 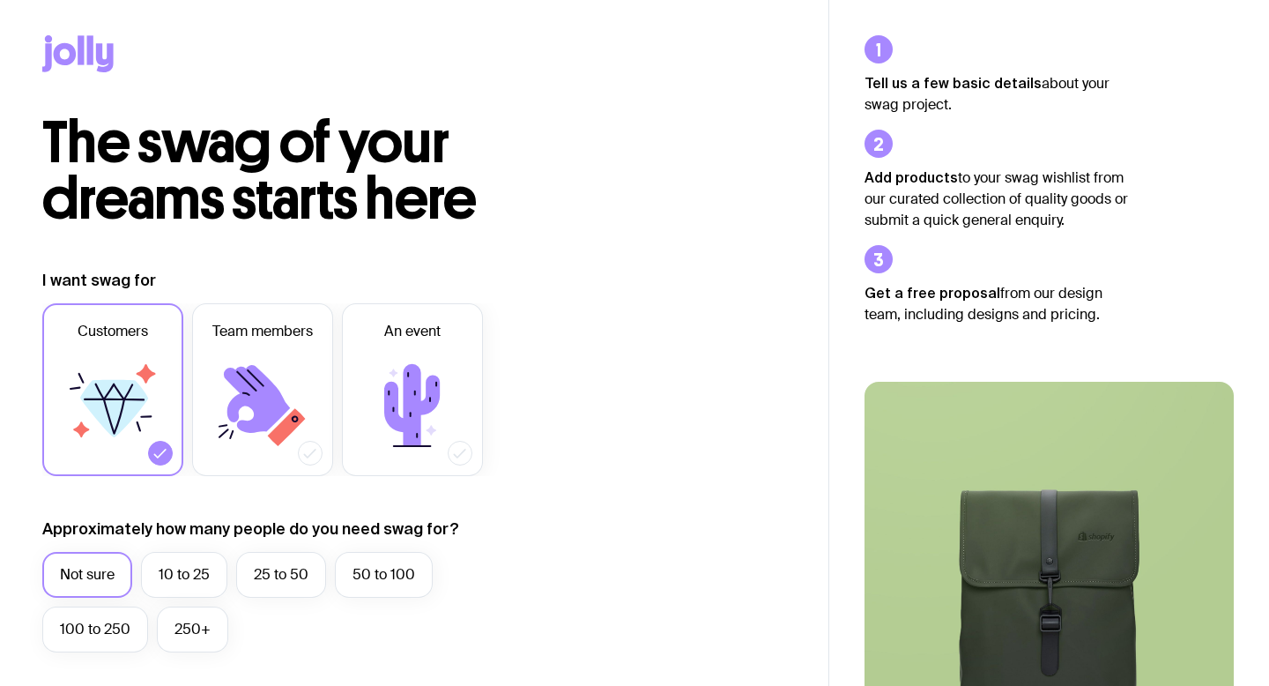 I want to click on p: about your swag project., so click(x=997, y=93).